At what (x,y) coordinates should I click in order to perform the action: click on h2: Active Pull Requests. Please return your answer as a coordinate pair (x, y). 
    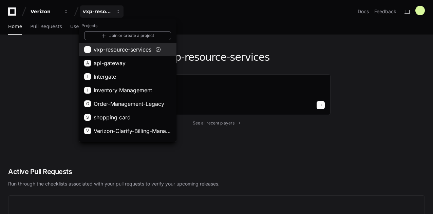
    Looking at the image, I should click on (216, 172).